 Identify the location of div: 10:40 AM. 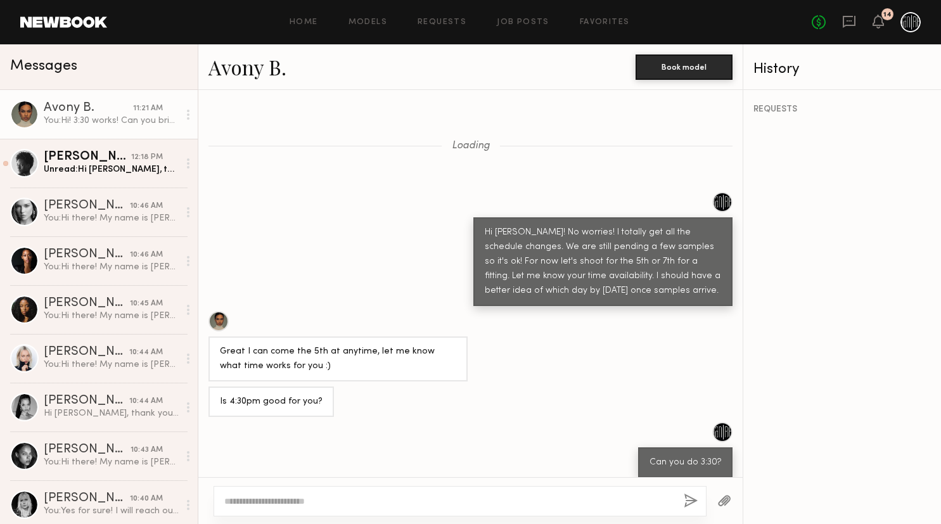
(146, 499).